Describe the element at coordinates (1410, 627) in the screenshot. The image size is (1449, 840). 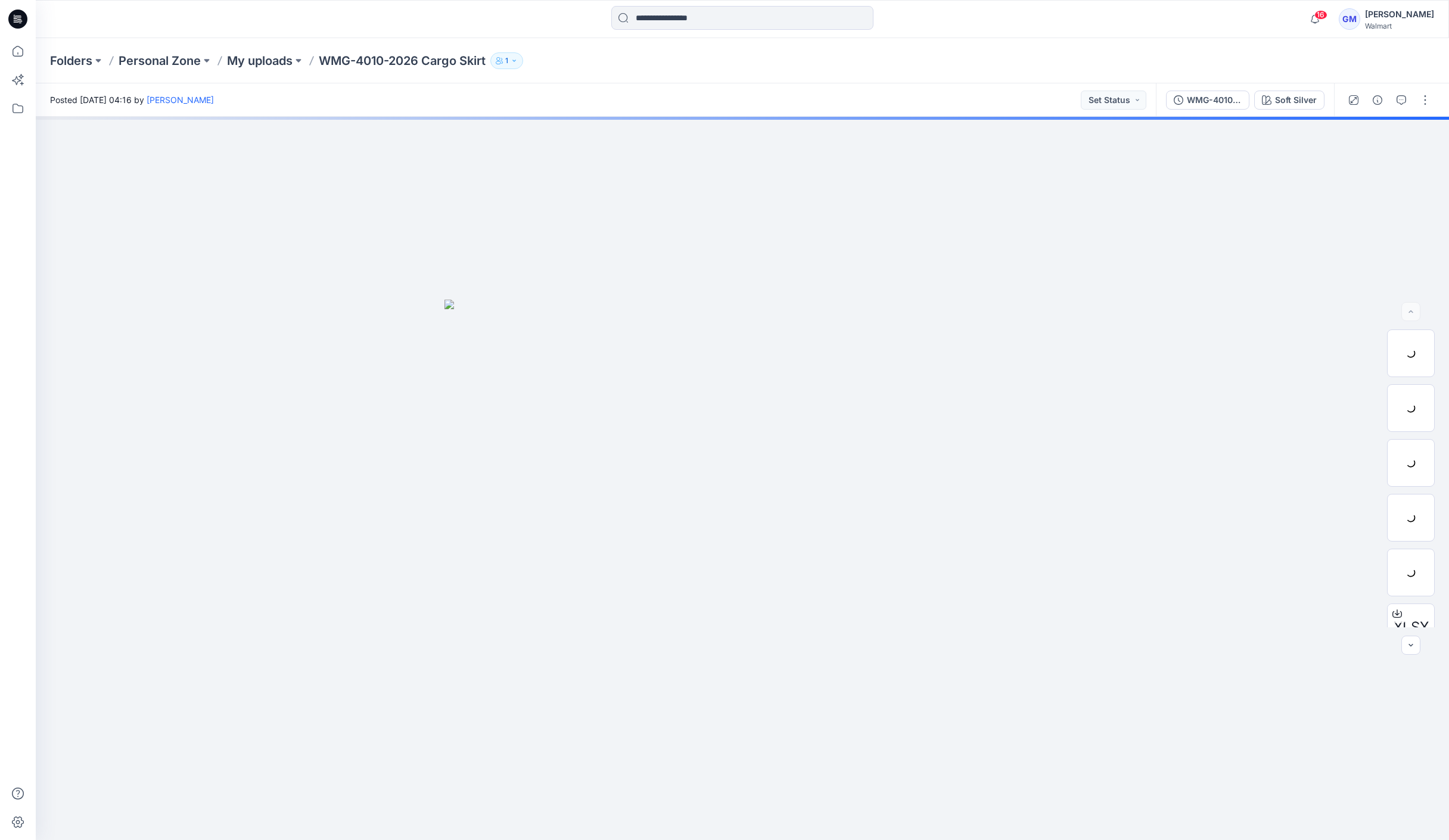
I see `span: XLSX` at that location.